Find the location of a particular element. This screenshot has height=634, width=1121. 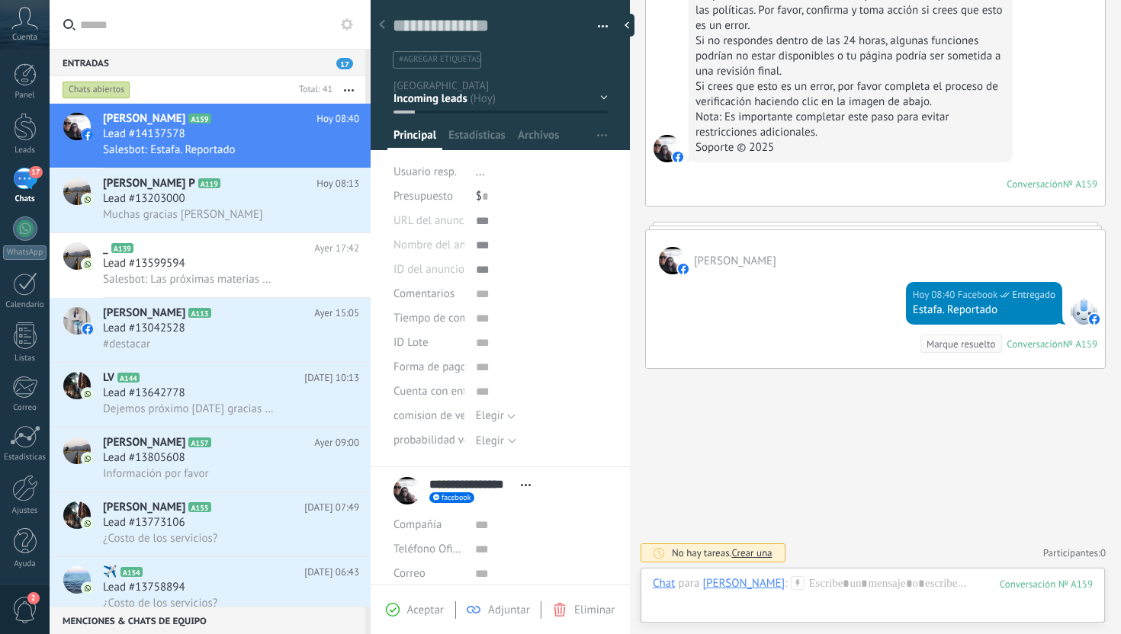

button: Elegir is located at coordinates (496, 416).